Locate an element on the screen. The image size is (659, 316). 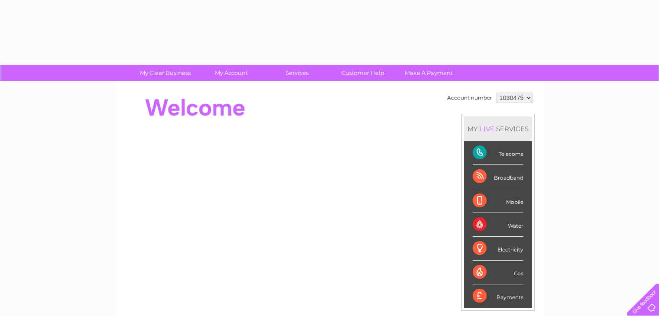
a: Customer Help is located at coordinates (363, 73).